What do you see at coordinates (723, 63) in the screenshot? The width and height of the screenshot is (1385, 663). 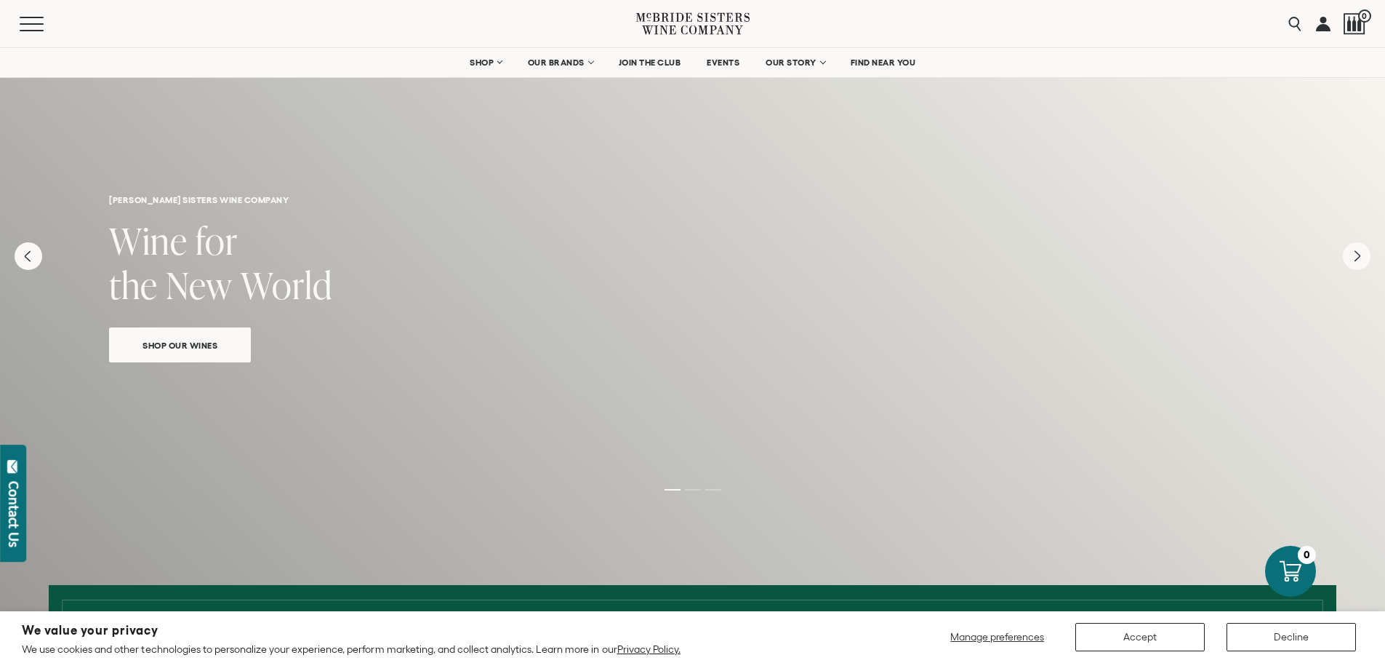 I see `a: EVENTS` at bounding box center [723, 63].